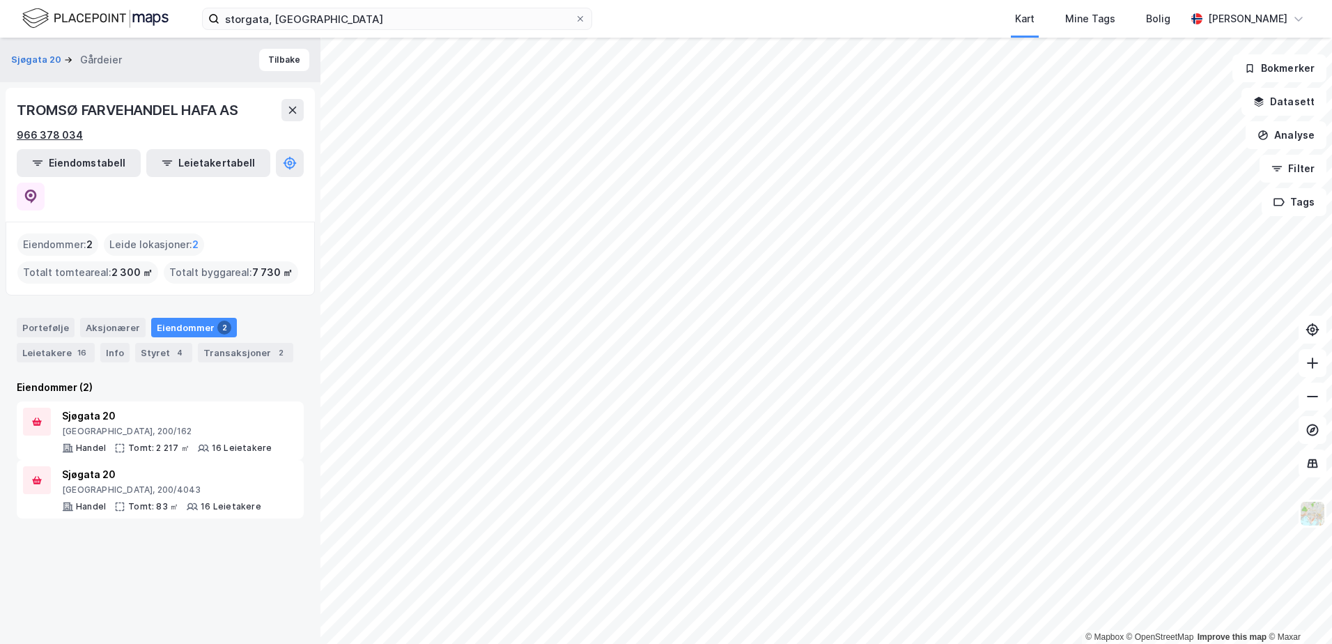 The image size is (1332, 644). What do you see at coordinates (397, 19) in the screenshot?
I see `input: Søk på adresse, matrikkel, gårdeiere, leietakere eller personer` at bounding box center [397, 19].